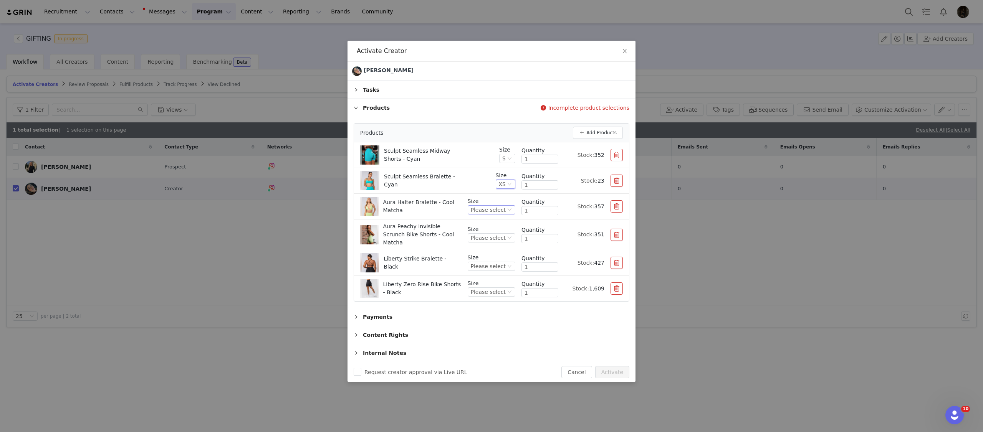 Image resolution: width=983 pixels, height=432 pixels. What do you see at coordinates (423, 181) in the screenshot?
I see `p: Sculpt Seamless Bralette - Cyan` at bounding box center [423, 181].